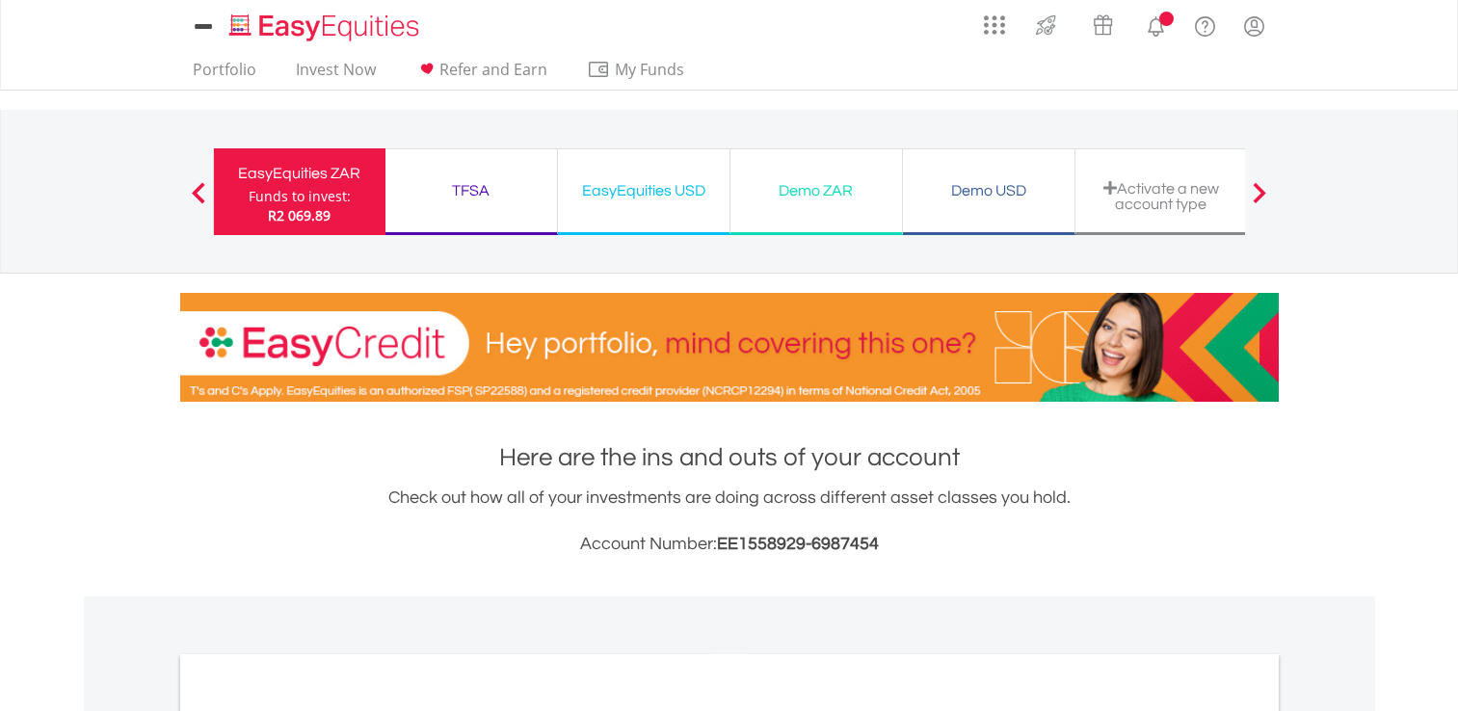 This screenshot has width=1458, height=711. What do you see at coordinates (1046, 25) in the screenshot?
I see `img: thrive-v2.svg` at bounding box center [1046, 25].